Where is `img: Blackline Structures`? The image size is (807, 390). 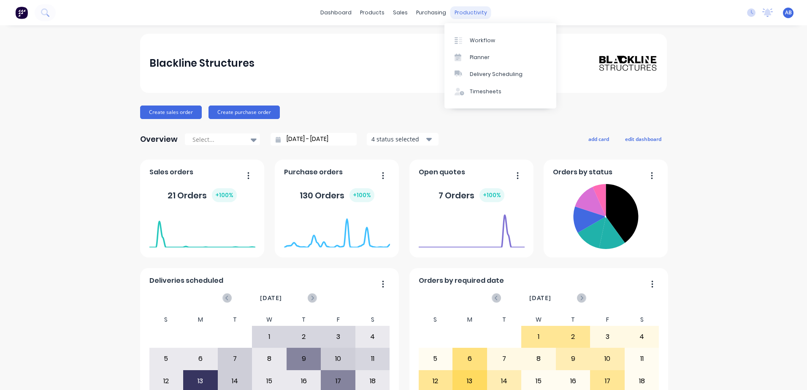
img: Blackline Structures is located at coordinates (628, 63).